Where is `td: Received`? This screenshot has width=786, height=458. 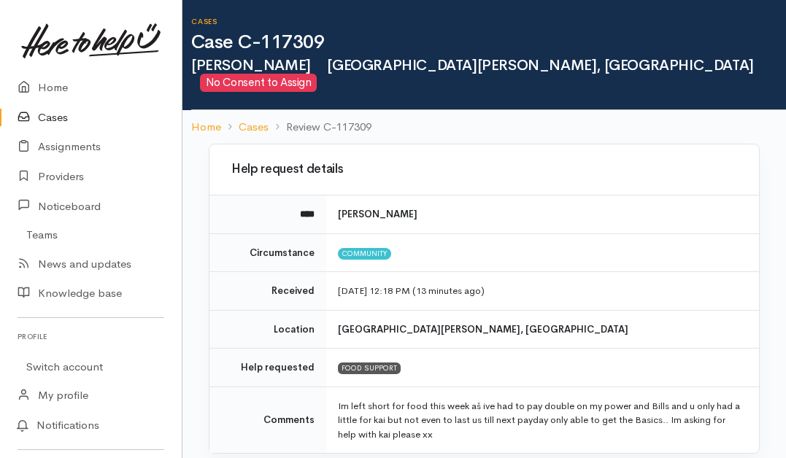
td: Received is located at coordinates (268, 291).